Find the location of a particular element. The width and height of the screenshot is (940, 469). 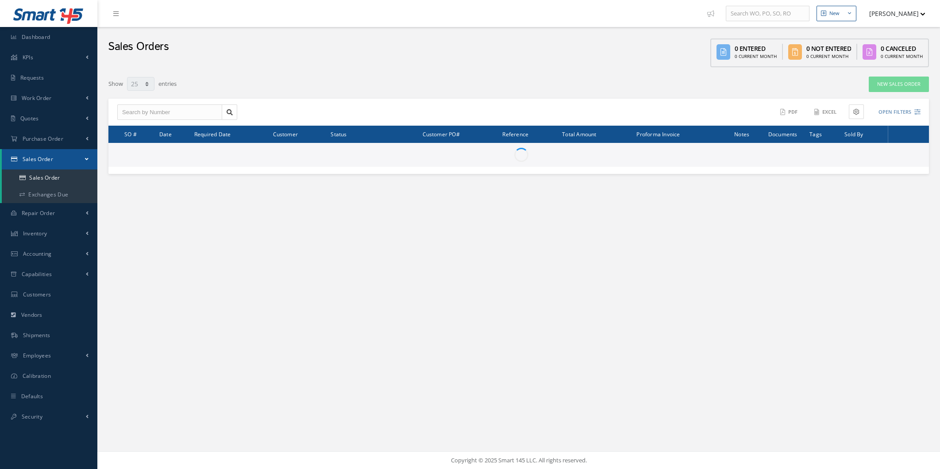

span: Security is located at coordinates (32, 417).